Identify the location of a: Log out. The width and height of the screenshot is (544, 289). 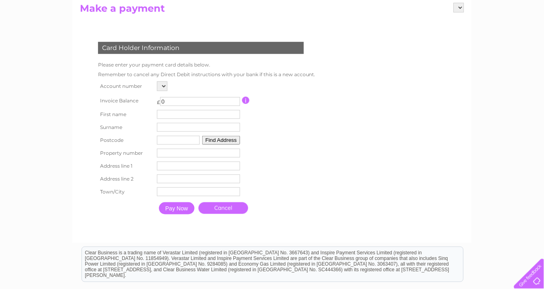
(527, 37).